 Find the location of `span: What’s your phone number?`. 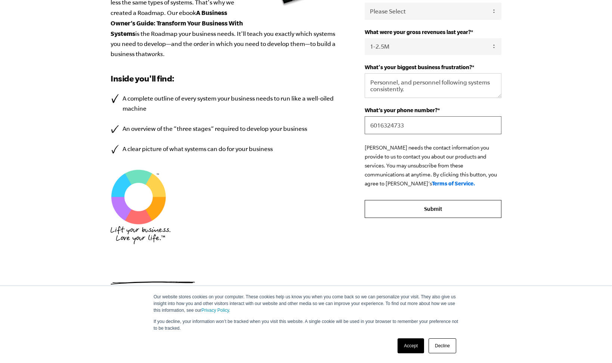

span: What’s your phone number? is located at coordinates (401, 110).